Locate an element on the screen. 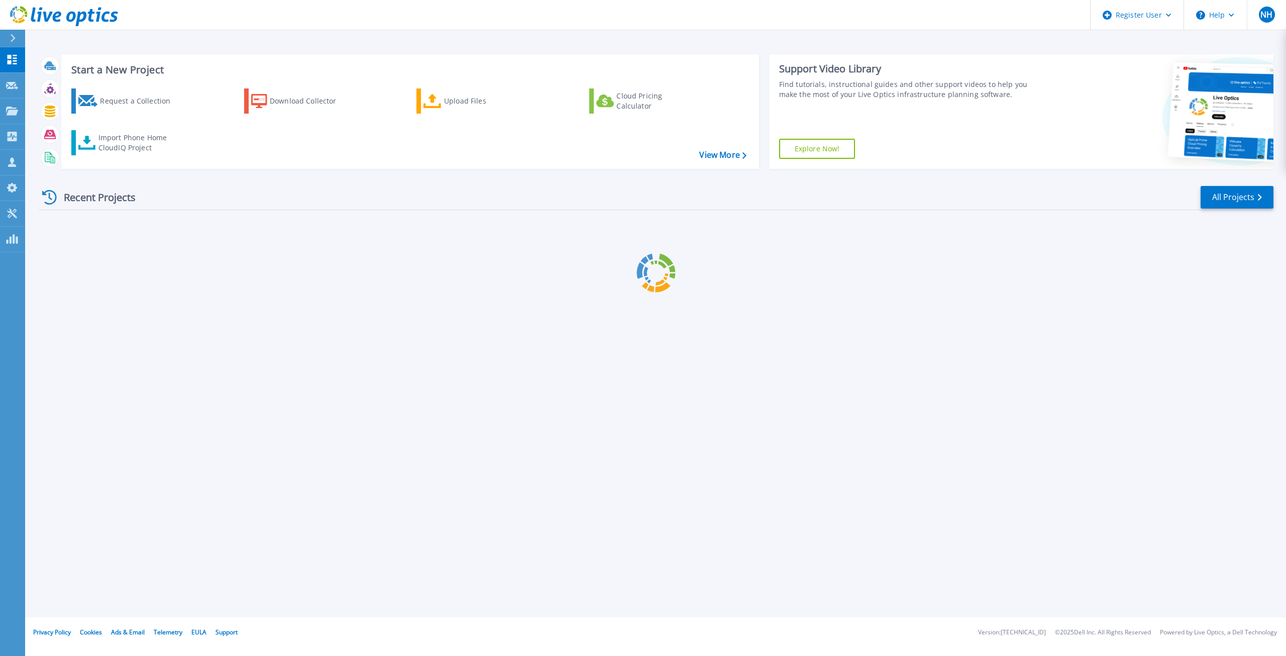 The height and width of the screenshot is (656, 1286). a: Download Collector is located at coordinates (300, 101).